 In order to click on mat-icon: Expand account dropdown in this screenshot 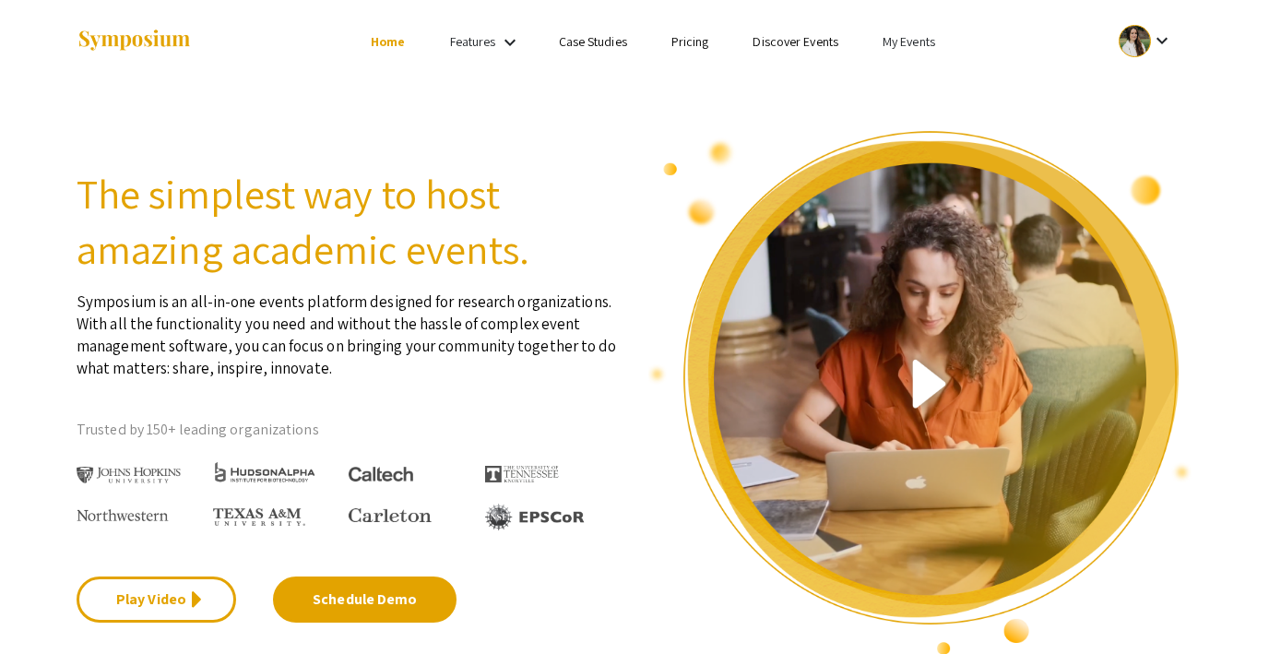, I will do `click(1162, 41)`.